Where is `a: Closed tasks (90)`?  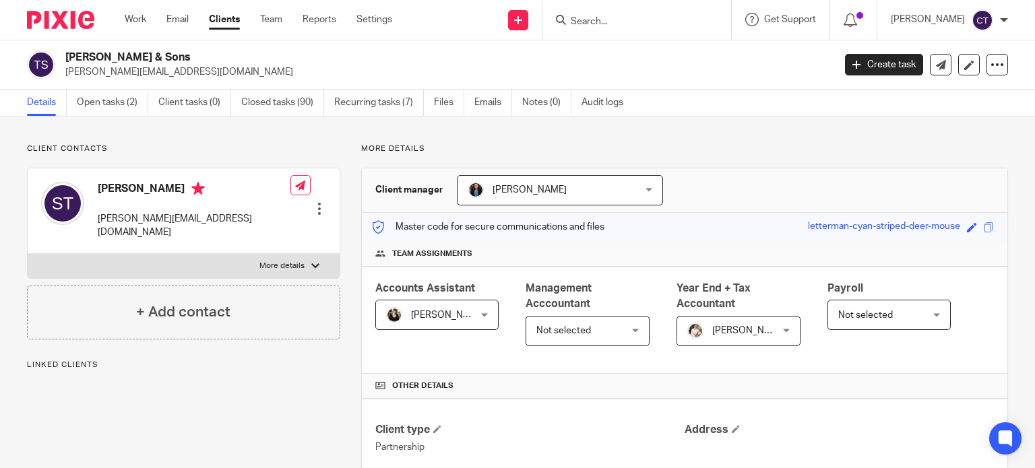 a: Closed tasks (90) is located at coordinates (282, 102).